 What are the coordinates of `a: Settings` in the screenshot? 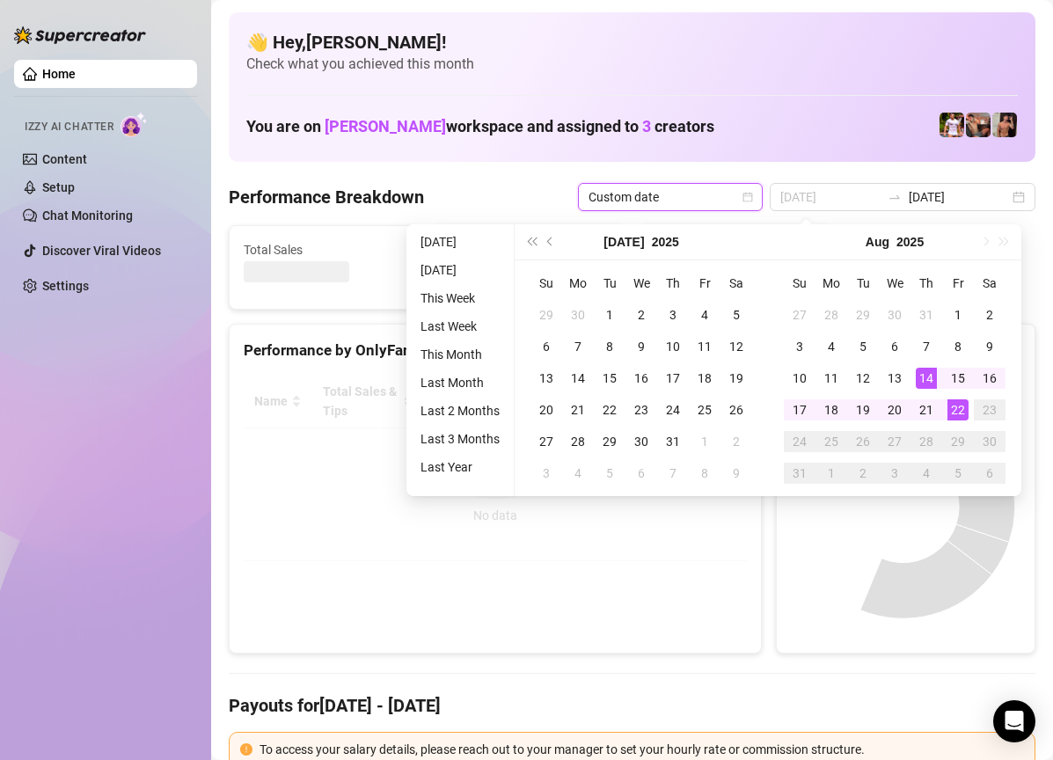 It's located at (65, 286).